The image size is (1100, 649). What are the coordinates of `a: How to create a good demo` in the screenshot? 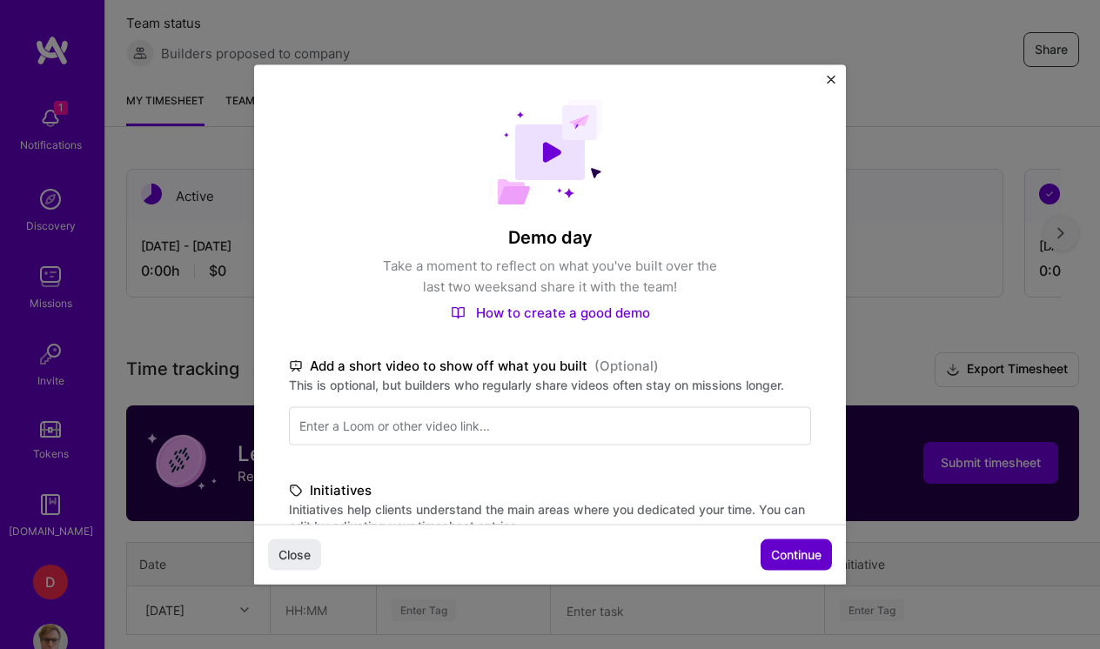 It's located at (550, 312).